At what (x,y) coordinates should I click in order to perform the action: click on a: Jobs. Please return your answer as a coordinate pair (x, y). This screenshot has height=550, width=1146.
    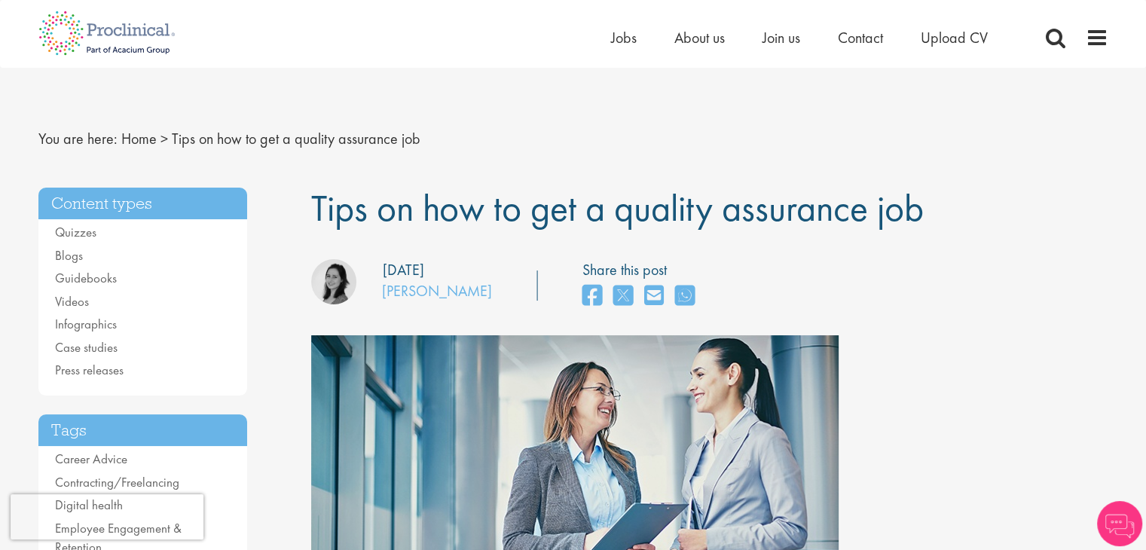
    Looking at the image, I should click on (624, 38).